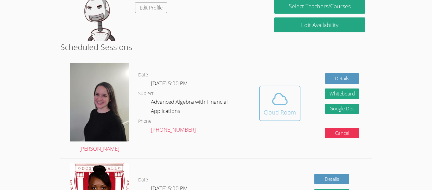  What do you see at coordinates (199, 107) in the screenshot?
I see `dd: Advanced Algebra with Financial Applications` at bounding box center [199, 107].